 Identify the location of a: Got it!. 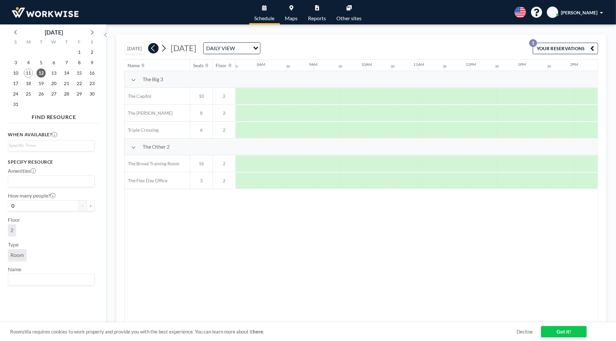
(563, 332).